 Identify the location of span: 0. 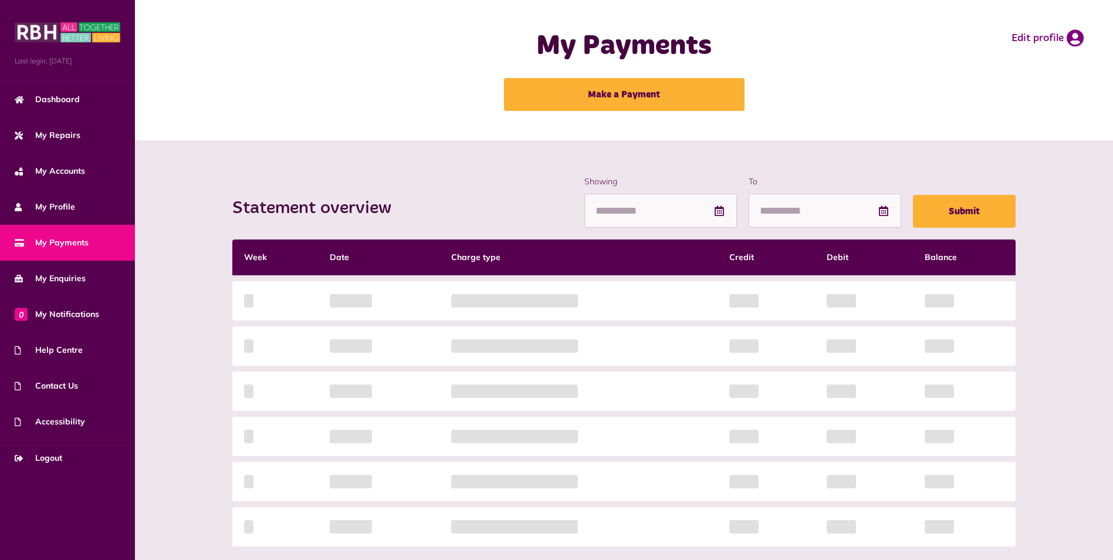
(21, 314).